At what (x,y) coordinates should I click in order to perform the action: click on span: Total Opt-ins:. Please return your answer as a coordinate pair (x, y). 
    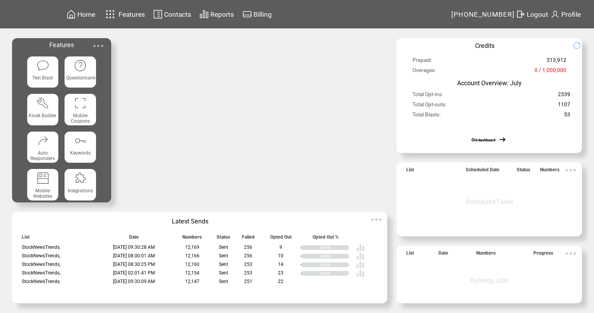
    Looking at the image, I should click on (428, 96).